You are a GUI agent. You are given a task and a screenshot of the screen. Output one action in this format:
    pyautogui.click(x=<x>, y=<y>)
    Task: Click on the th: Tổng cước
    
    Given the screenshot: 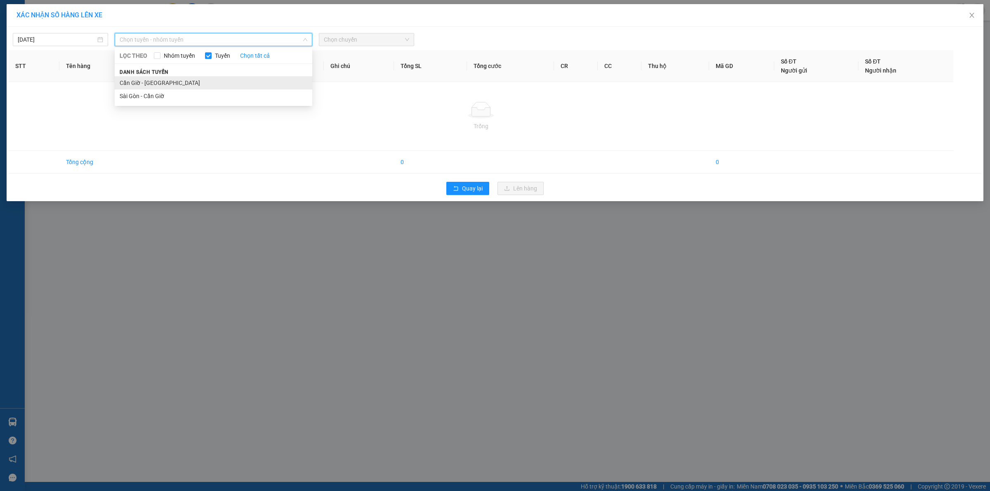 What is the action you would take?
    pyautogui.click(x=510, y=66)
    